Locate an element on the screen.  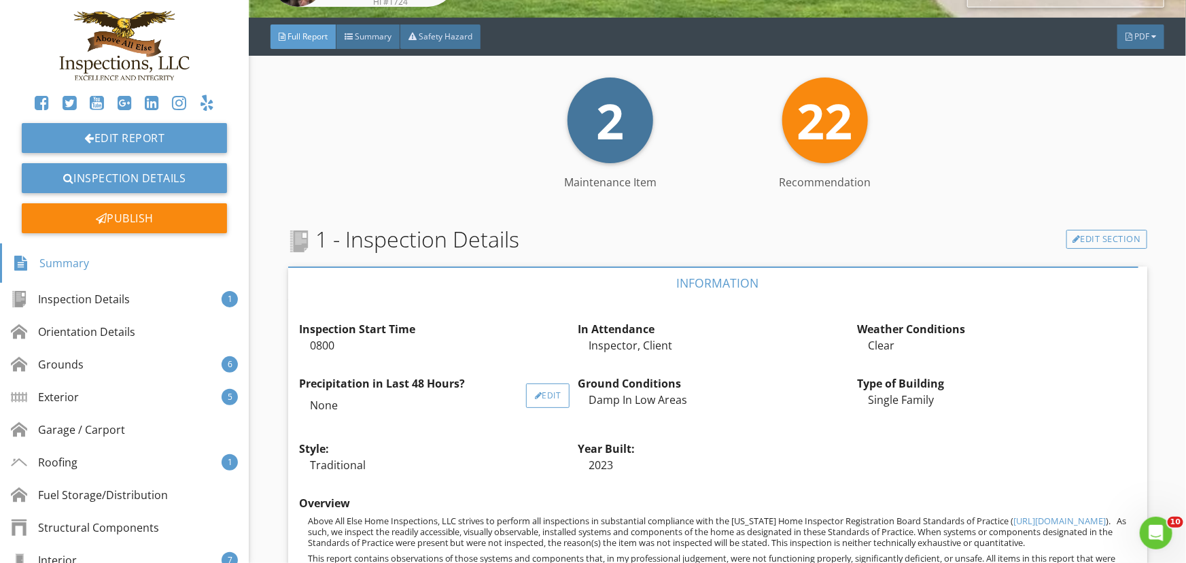
div: Exterior is located at coordinates (45, 397).